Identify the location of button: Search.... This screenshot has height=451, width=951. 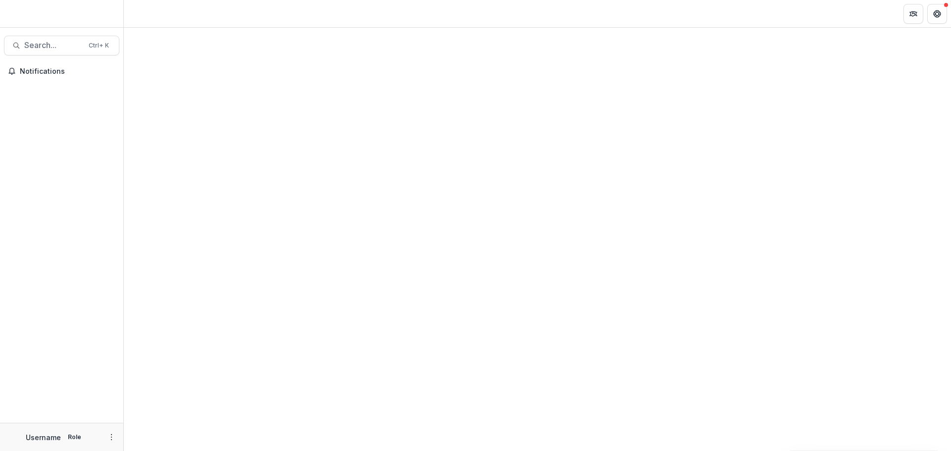
(61, 46).